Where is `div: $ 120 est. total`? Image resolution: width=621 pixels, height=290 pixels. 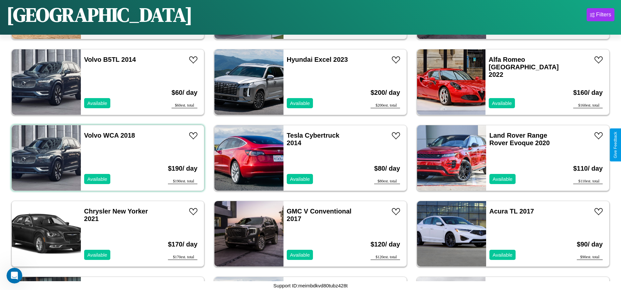
div: $ 120 est. total is located at coordinates (385, 258).